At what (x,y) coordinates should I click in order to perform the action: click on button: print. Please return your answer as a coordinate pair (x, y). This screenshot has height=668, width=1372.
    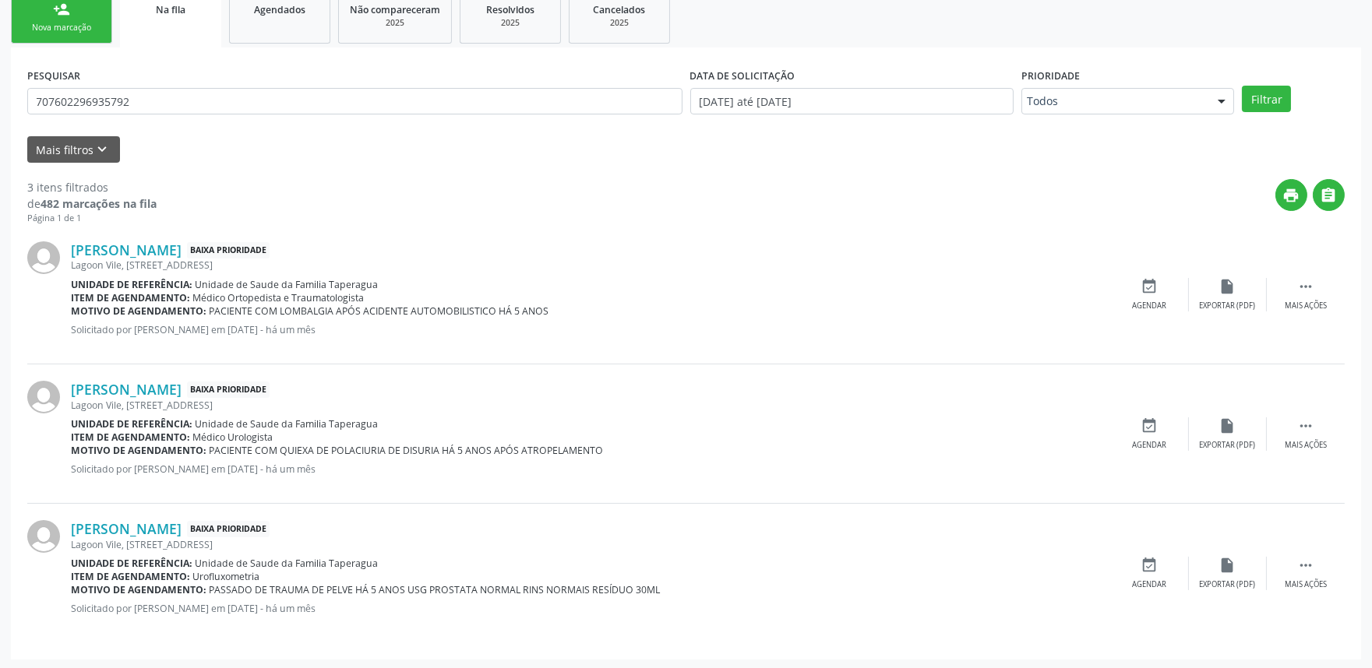
    Looking at the image, I should click on (1291, 195).